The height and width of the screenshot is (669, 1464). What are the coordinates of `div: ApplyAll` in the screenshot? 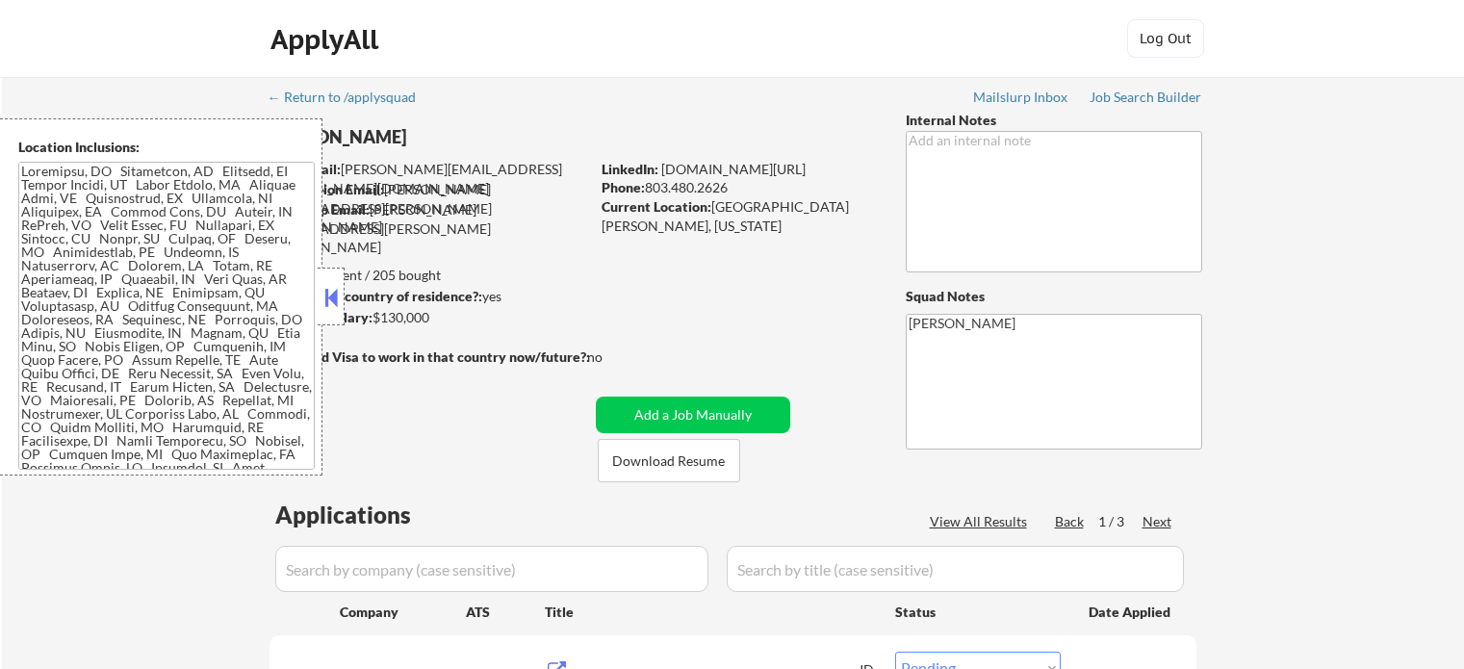 It's located at (327, 39).